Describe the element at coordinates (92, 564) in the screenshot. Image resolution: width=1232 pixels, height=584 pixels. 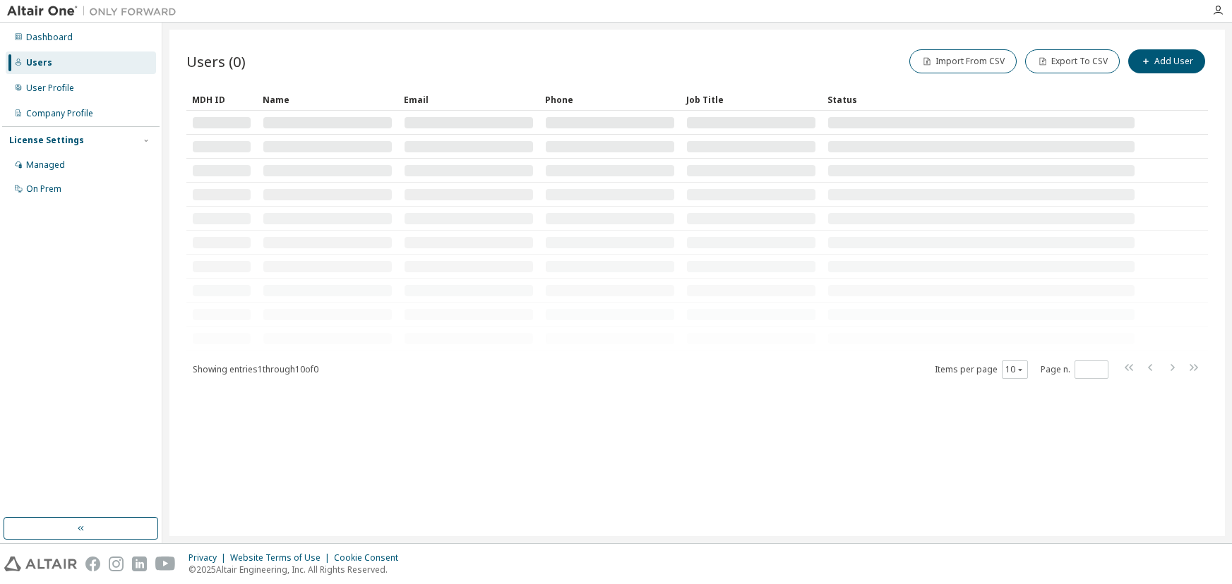
I see `img: facebook.svg` at that location.